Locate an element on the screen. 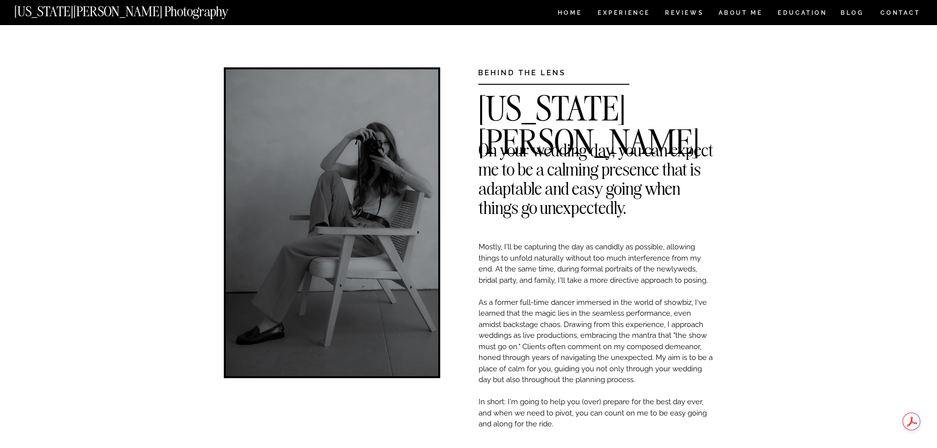 The width and height of the screenshot is (937, 448). nav: BLOG is located at coordinates (853, 14).